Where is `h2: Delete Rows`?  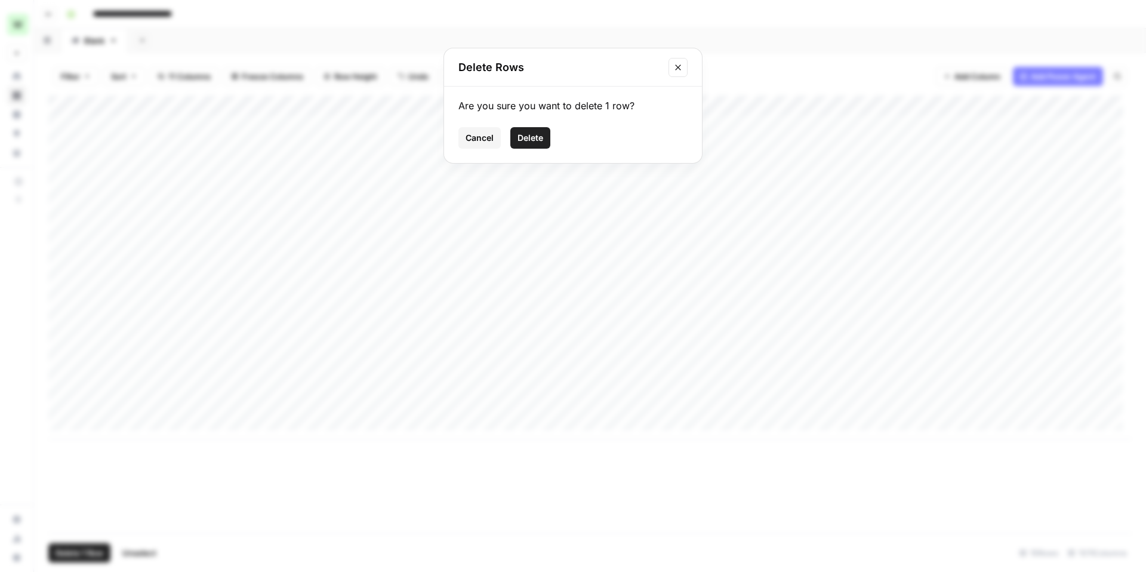 h2: Delete Rows is located at coordinates (560, 67).